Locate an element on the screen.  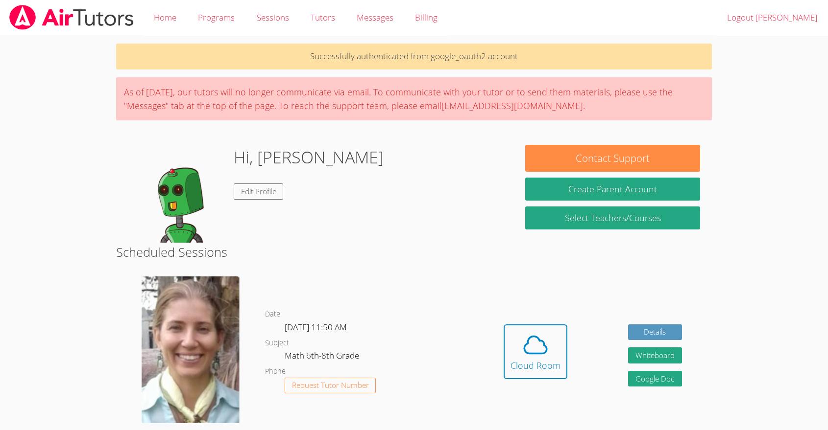
span: Request Tutor Number is located at coordinates (330, 385).